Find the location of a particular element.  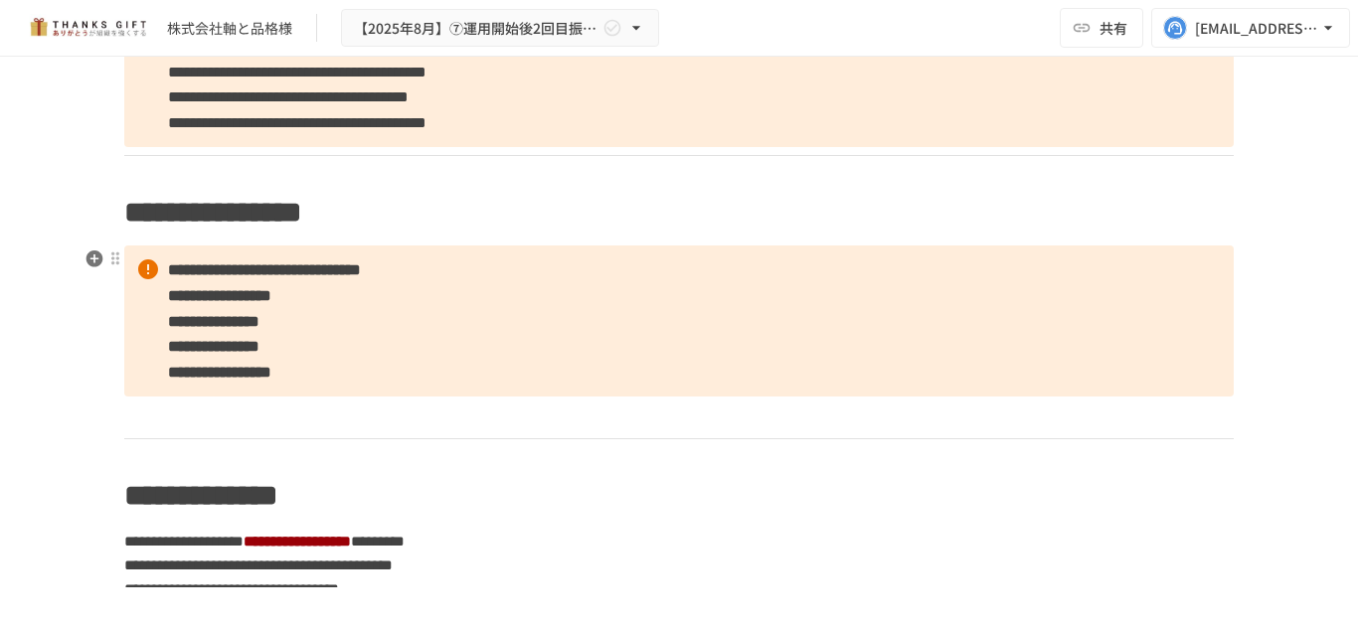

button: 【2025年8月】⑦運用開始後2回目振り返りMTG is located at coordinates (500, 28).